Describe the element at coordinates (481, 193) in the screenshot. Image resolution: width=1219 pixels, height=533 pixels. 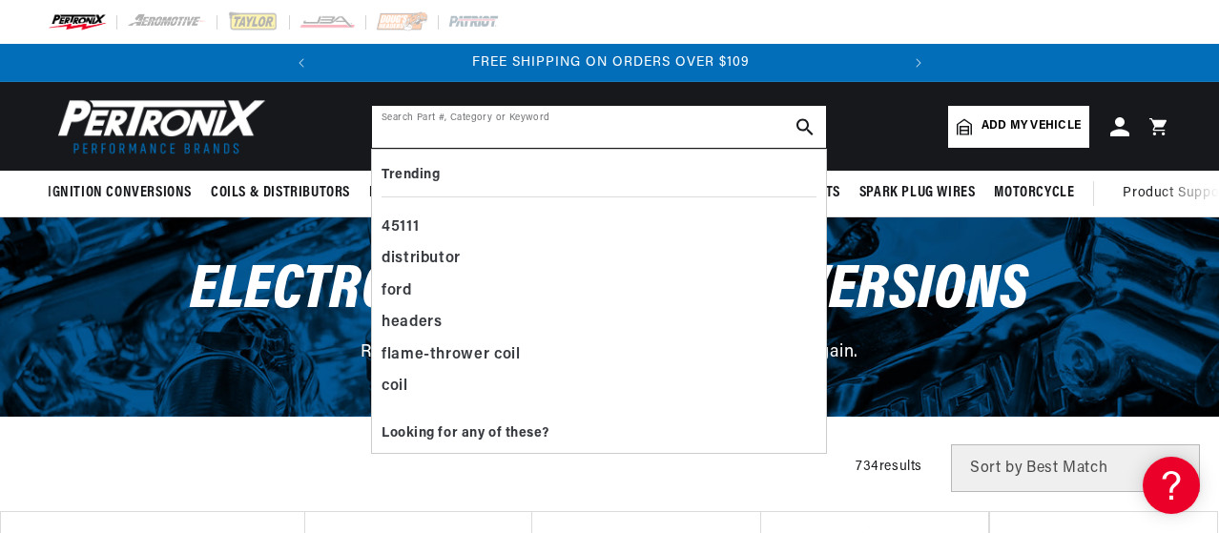
I see `span: Headers, Exhausts & Components` at that location.